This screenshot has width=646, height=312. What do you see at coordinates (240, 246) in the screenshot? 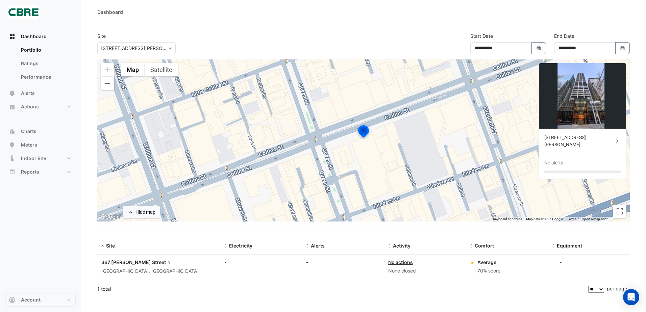
I see `span: Electricity` at bounding box center [240, 246].